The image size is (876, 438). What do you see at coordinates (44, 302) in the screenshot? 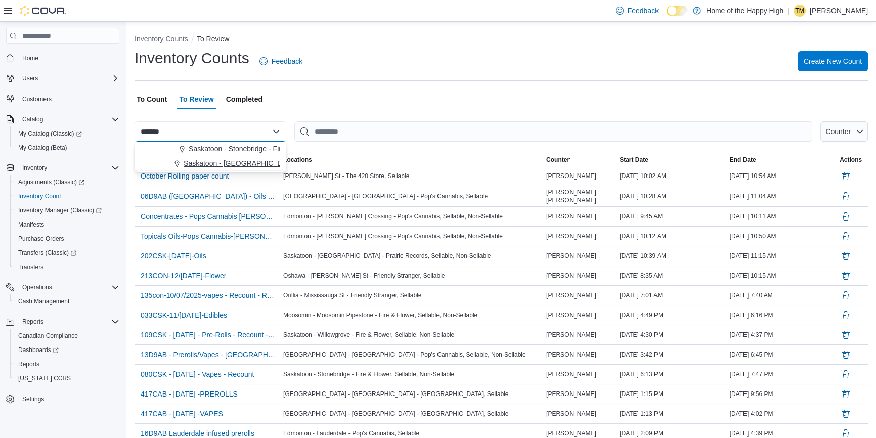
I see `a: Cash Management` at bounding box center [44, 302].